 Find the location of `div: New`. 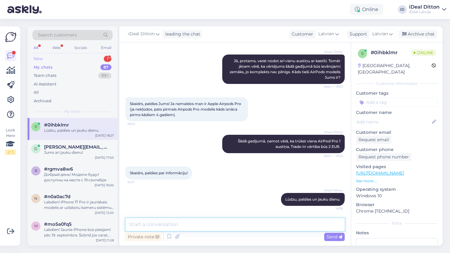

div: New is located at coordinates (38, 59).